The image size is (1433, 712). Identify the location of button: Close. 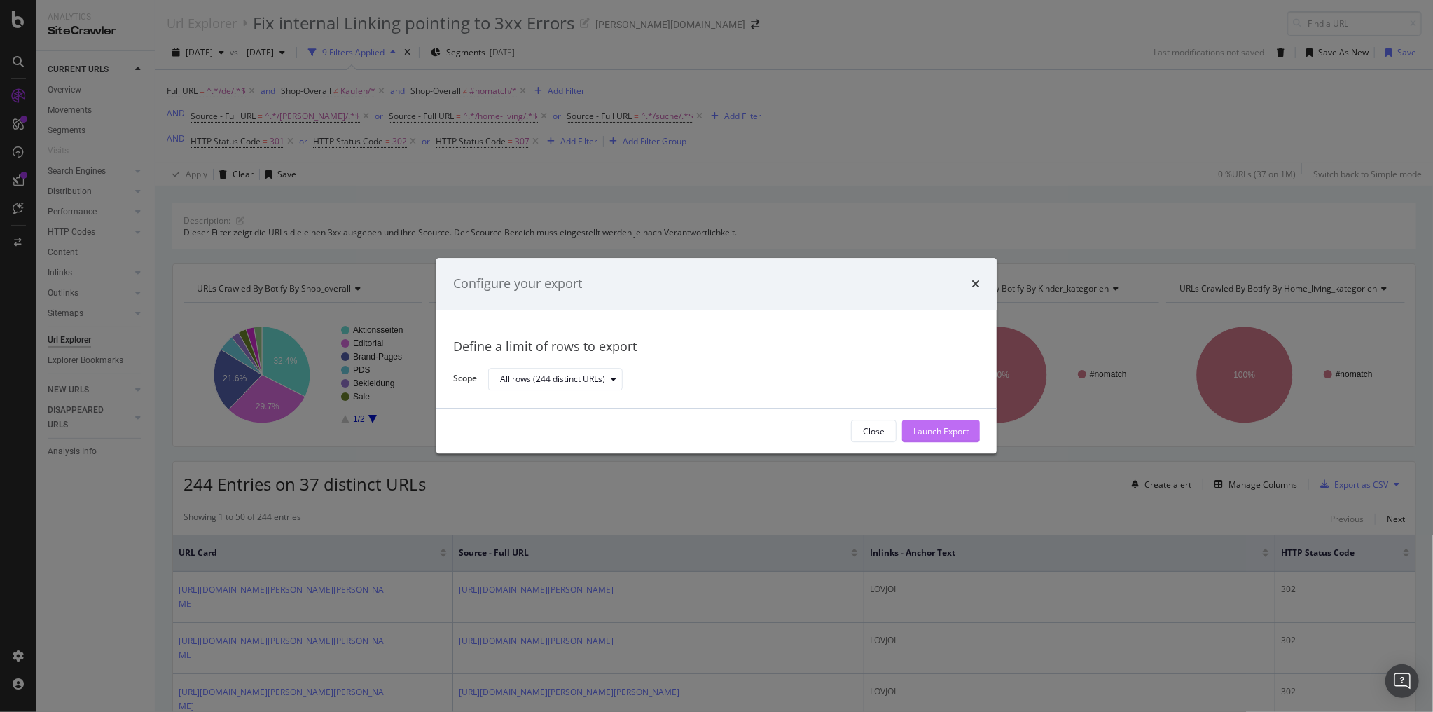
(874, 432).